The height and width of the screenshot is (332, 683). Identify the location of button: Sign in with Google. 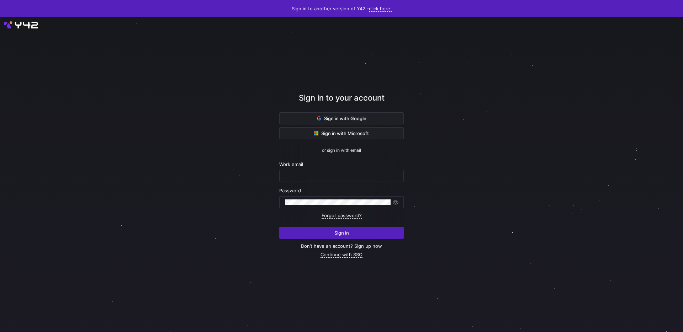
(342, 119).